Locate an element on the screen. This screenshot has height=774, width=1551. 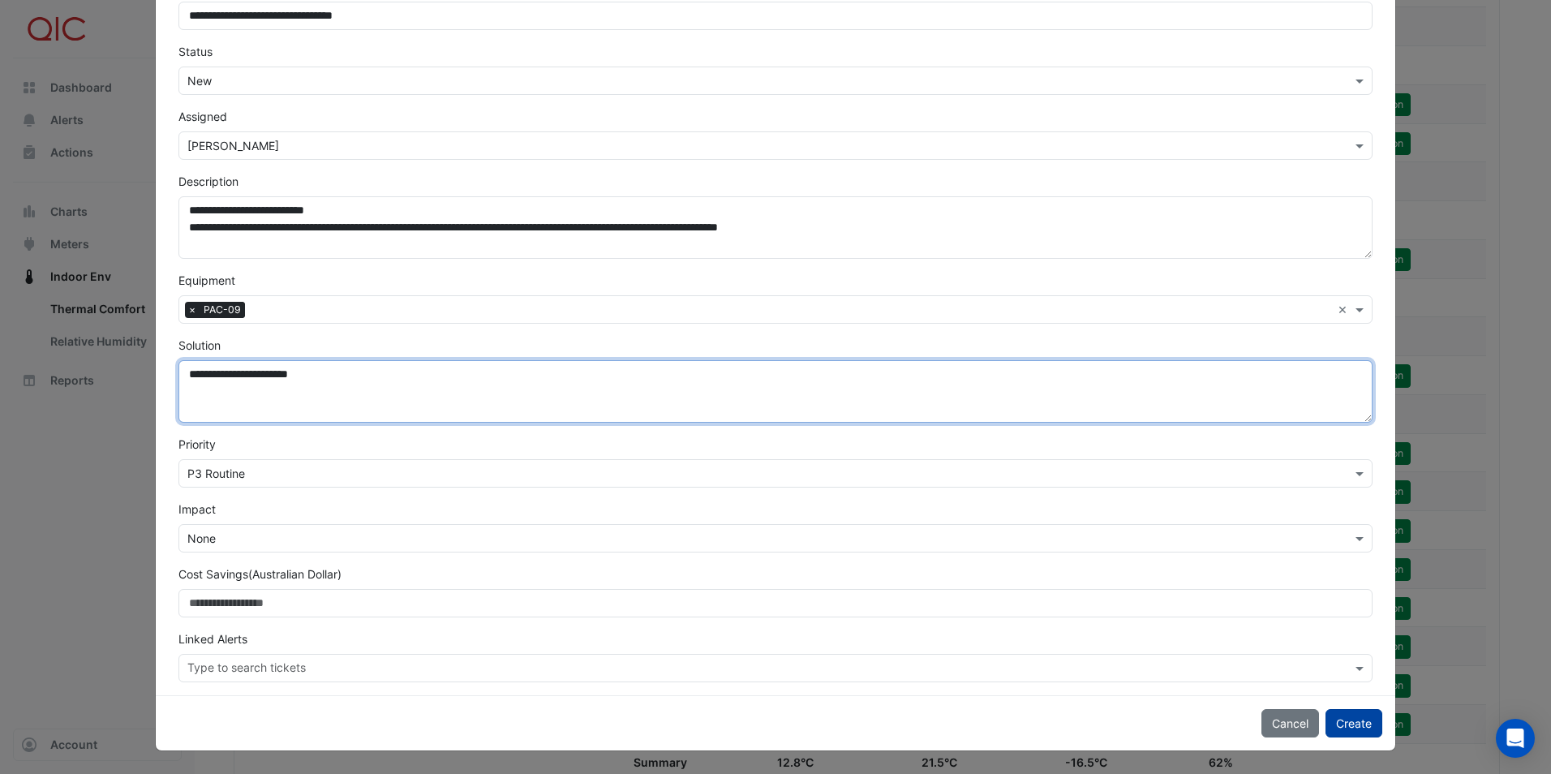
label: Equipment is located at coordinates (207, 280).